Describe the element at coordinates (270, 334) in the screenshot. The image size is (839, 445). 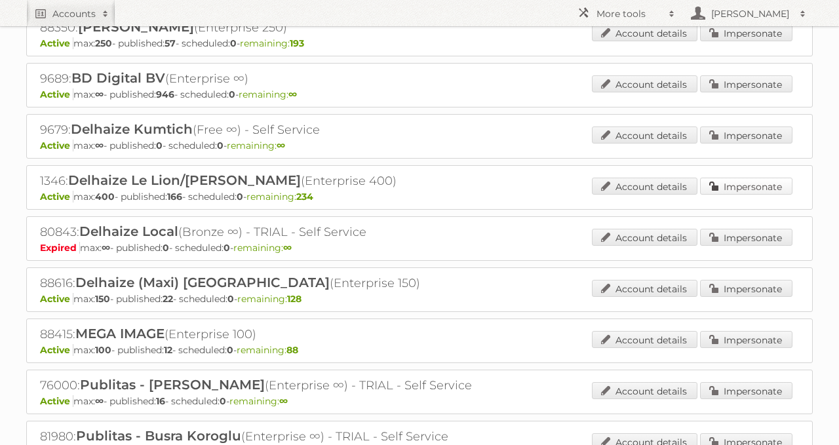
I see `h2: 88415: (Enterprise 100)` at that location.